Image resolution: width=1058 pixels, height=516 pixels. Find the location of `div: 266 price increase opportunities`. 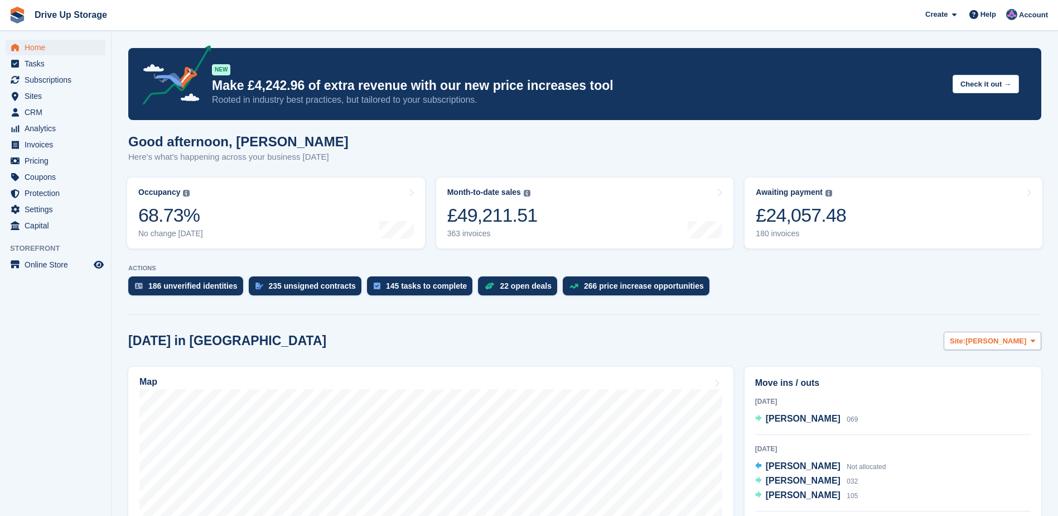

div: 266 price increase opportunities is located at coordinates (644, 286).